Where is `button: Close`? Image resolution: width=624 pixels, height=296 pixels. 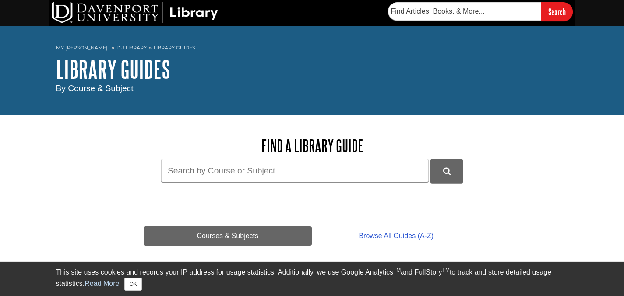
button: Close is located at coordinates (133, 284).